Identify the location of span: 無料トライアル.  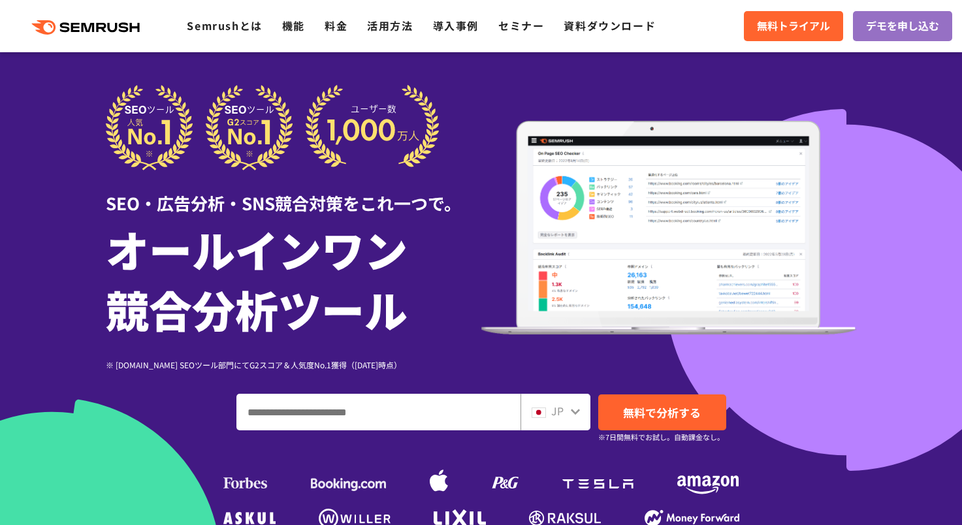
(794, 26).